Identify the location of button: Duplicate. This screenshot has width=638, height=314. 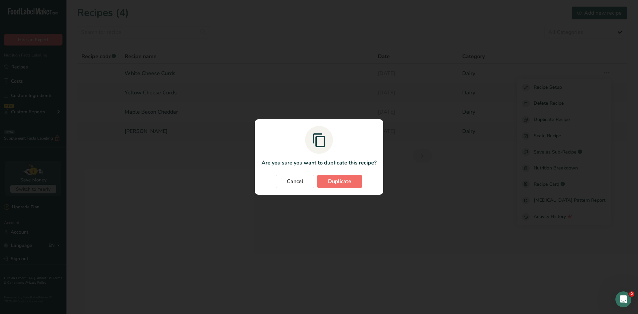
(339, 181).